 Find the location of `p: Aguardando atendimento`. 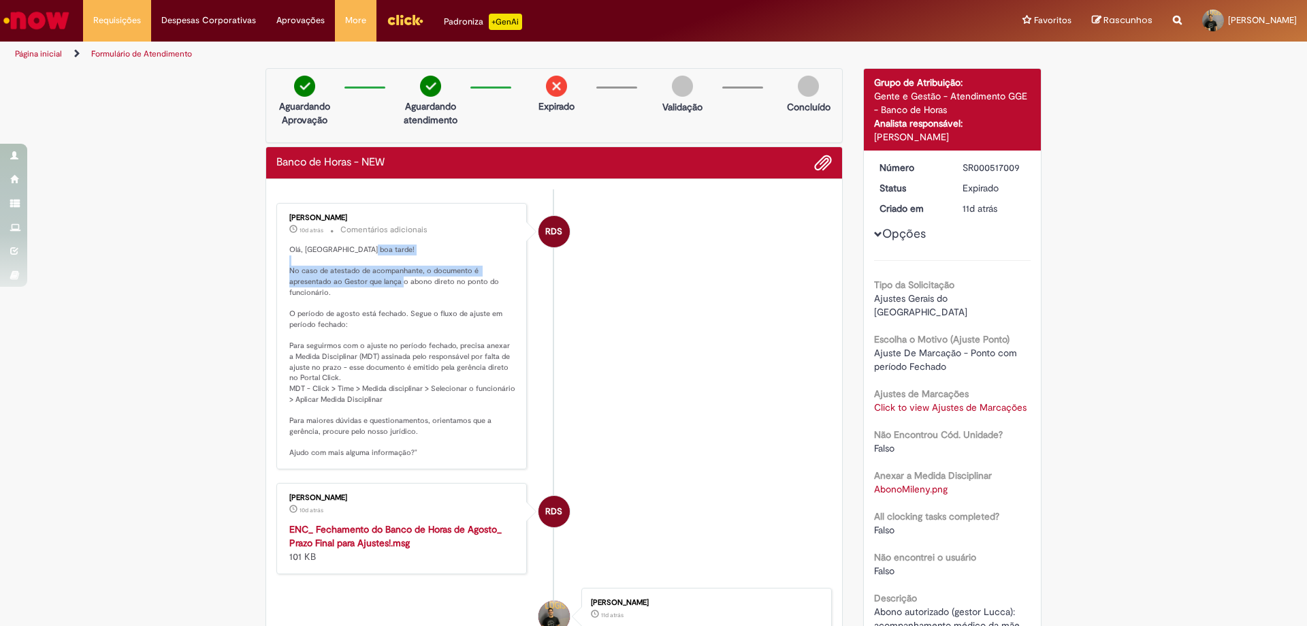

p: Aguardando atendimento is located at coordinates (430, 113).